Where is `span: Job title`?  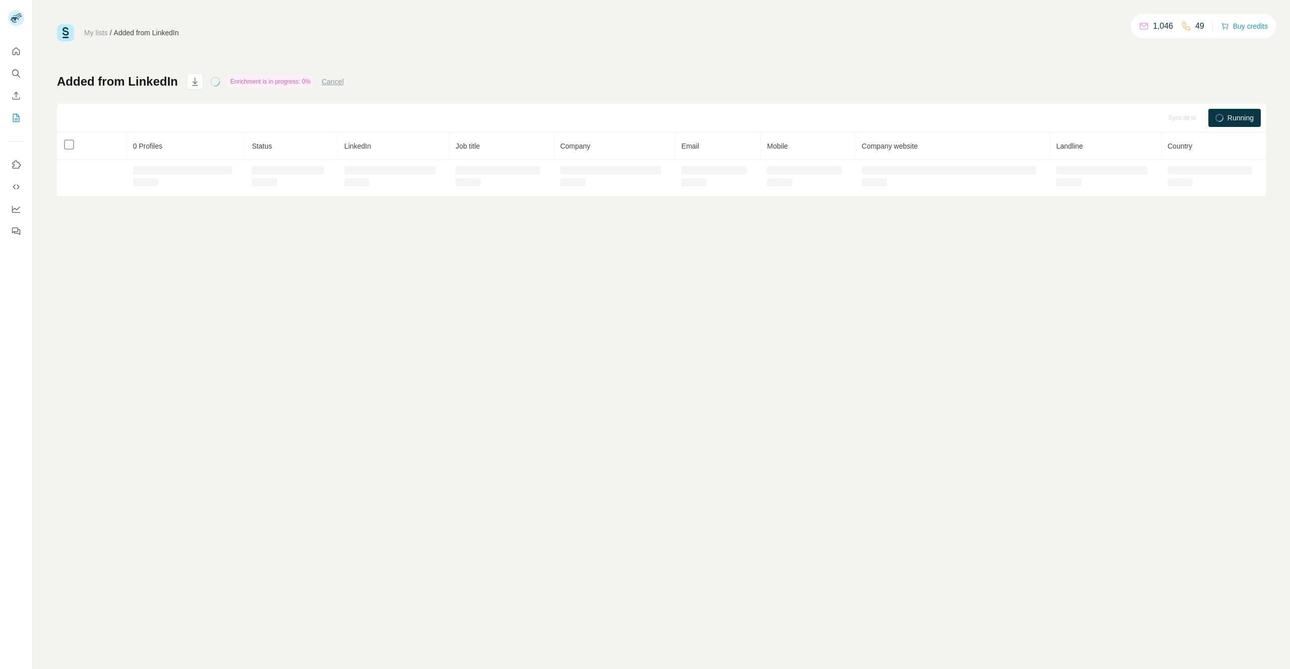
span: Job title is located at coordinates (468, 146).